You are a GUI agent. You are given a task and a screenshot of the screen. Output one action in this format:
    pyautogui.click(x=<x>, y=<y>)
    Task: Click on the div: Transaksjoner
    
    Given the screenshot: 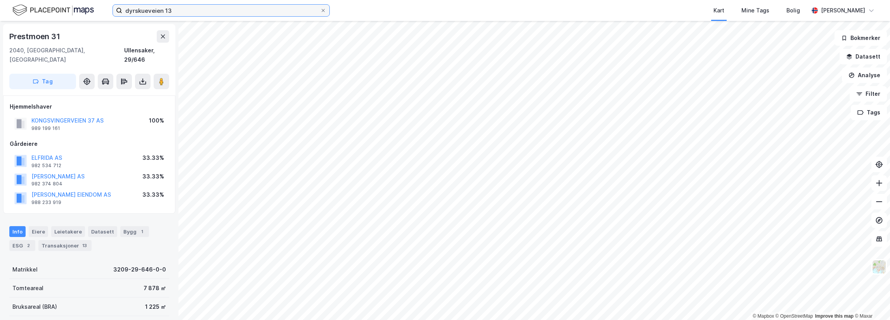 What is the action you would take?
    pyautogui.click(x=65, y=246)
    